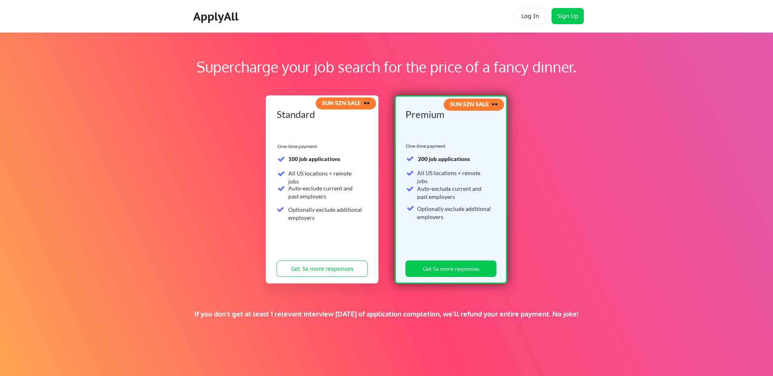 Image resolution: width=773 pixels, height=376 pixels. I want to click on div: ApplyAll, so click(217, 16).